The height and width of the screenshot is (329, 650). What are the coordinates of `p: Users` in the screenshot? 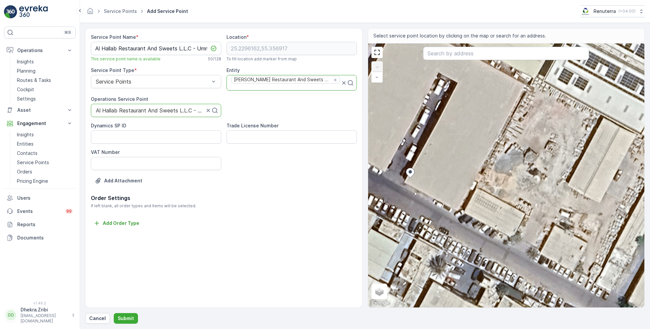 It's located at (45, 198).